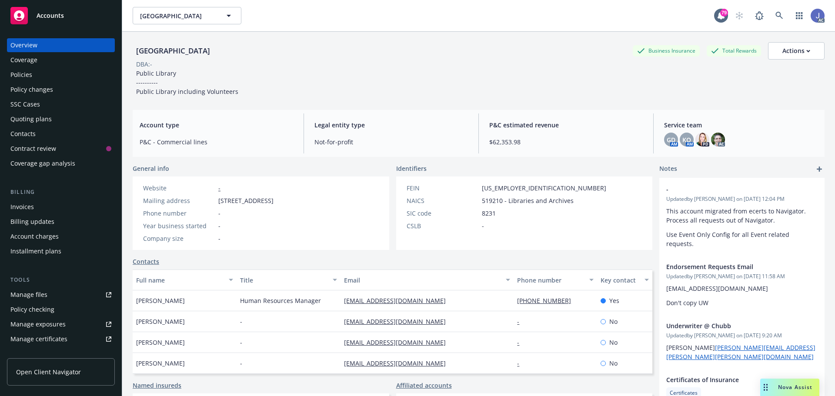 Image resolution: width=835 pixels, height=396 pixels. What do you see at coordinates (61, 90) in the screenshot?
I see `a: Policy changes` at bounding box center [61, 90].